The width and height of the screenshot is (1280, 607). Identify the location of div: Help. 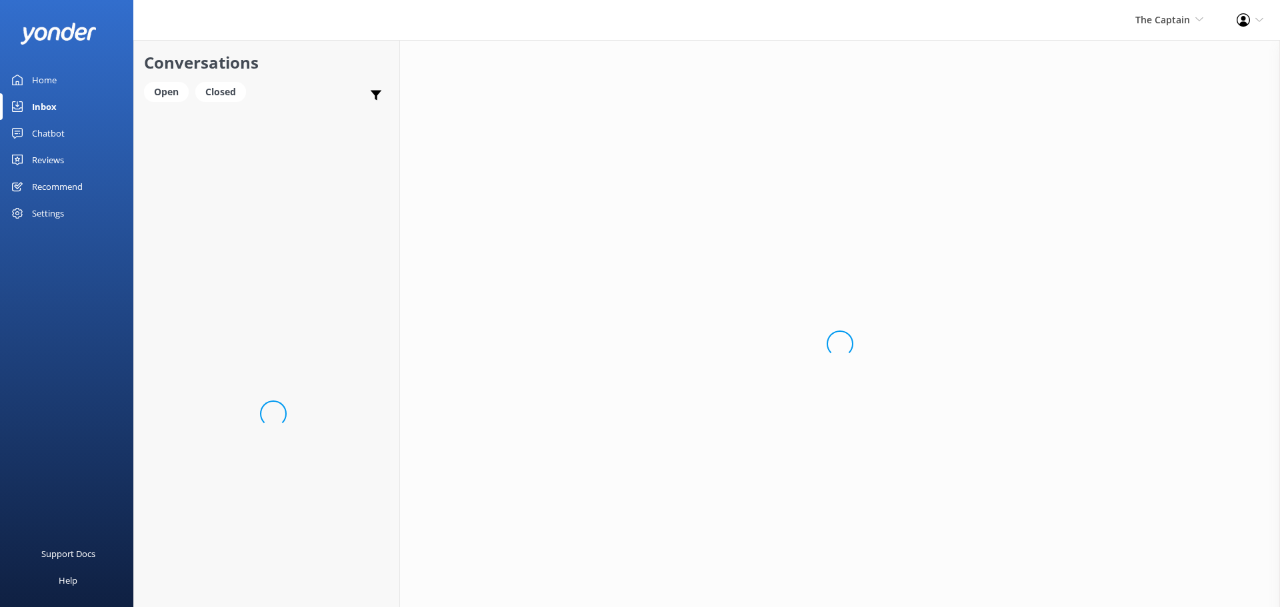
(68, 581).